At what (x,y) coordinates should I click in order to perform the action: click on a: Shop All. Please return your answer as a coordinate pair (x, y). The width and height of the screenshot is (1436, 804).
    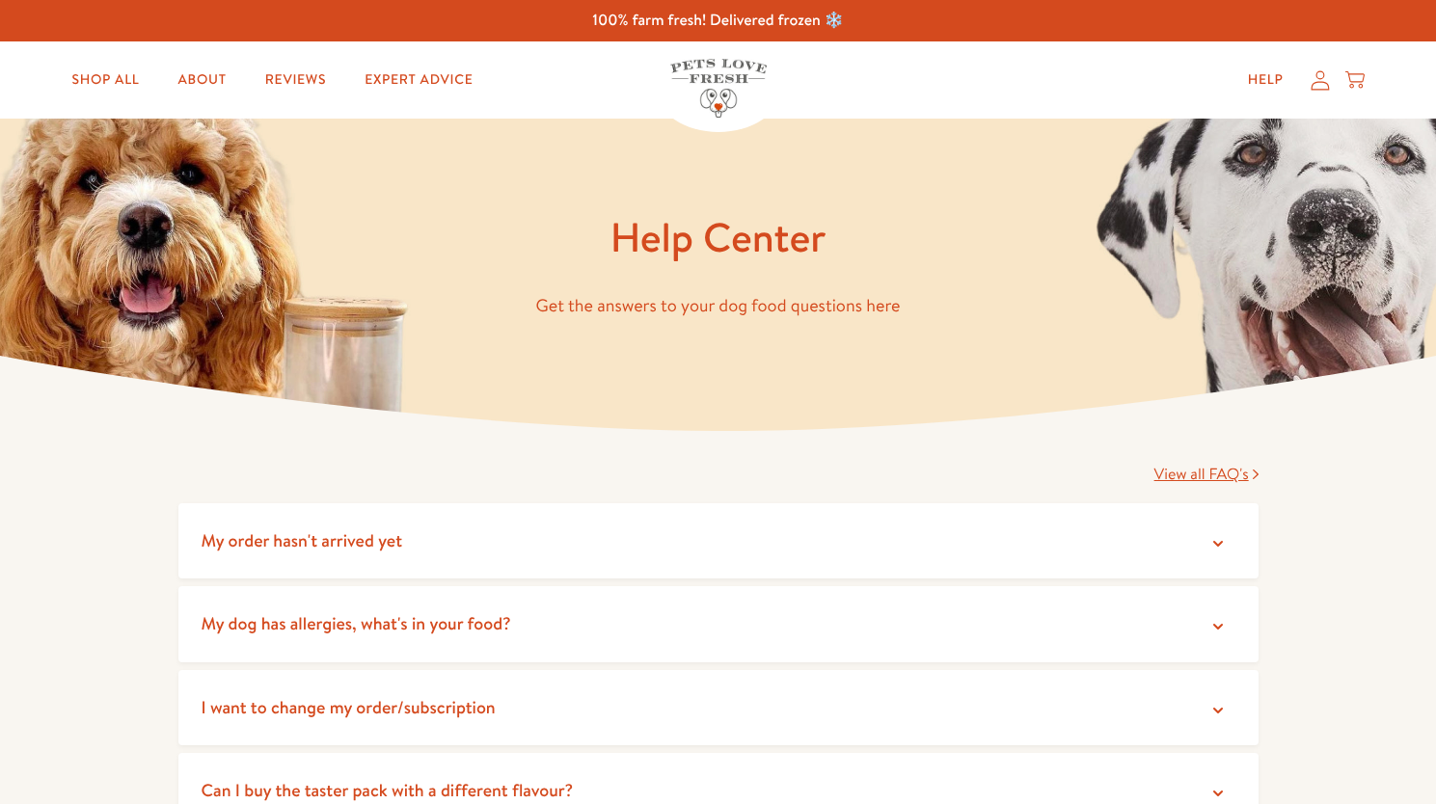
    Looking at the image, I should click on (105, 80).